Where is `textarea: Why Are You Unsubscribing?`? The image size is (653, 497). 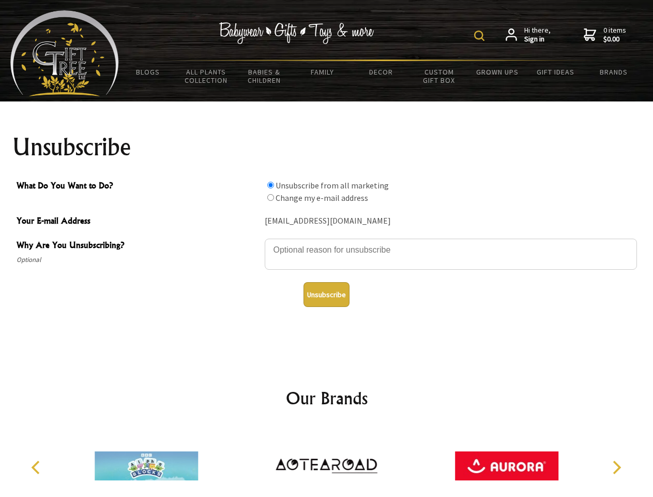
textarea: Why Are You Unsubscribing? is located at coordinates (451, 254).